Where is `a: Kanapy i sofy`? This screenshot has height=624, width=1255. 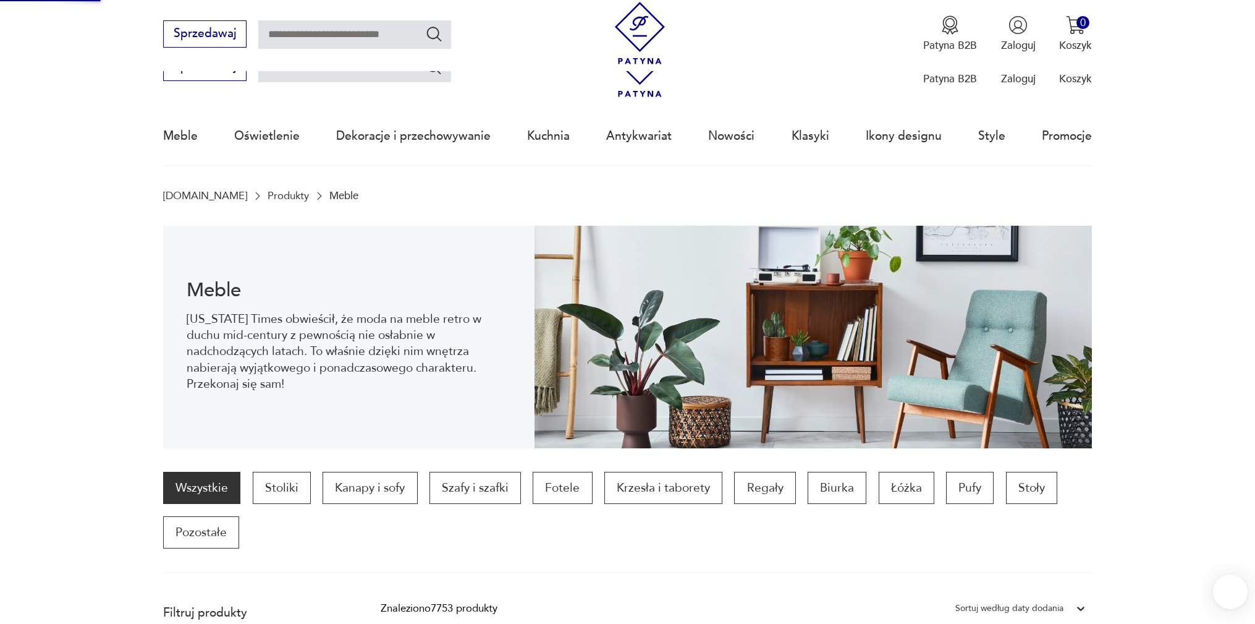 a: Kanapy i sofy is located at coordinates (370, 488).